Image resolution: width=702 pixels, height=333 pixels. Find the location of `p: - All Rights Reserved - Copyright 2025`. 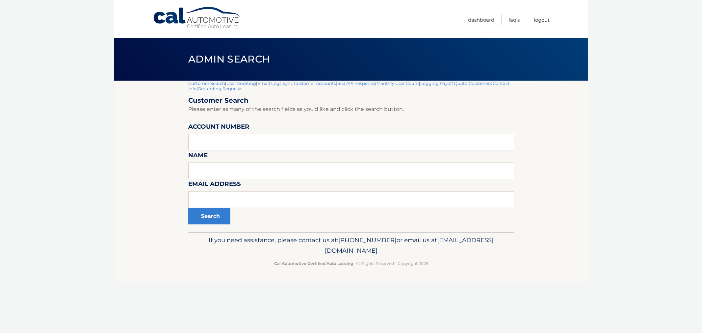

p: - All Rights Reserved - Copyright 2025 is located at coordinates (351, 263).